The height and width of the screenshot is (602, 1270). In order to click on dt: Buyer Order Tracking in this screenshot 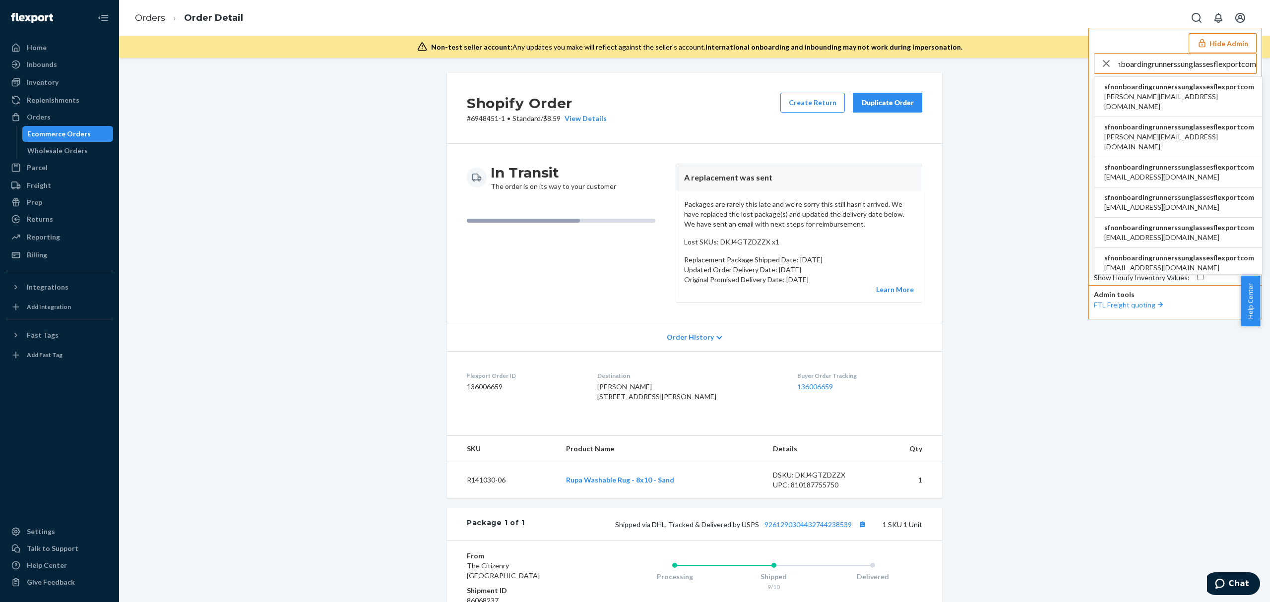, I will do `click(860, 375)`.